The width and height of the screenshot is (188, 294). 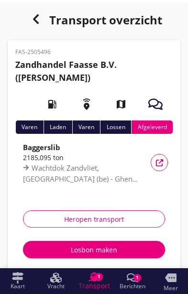 What do you see at coordinates (58, 125) in the screenshot?
I see `div: Laden` at bounding box center [58, 125].